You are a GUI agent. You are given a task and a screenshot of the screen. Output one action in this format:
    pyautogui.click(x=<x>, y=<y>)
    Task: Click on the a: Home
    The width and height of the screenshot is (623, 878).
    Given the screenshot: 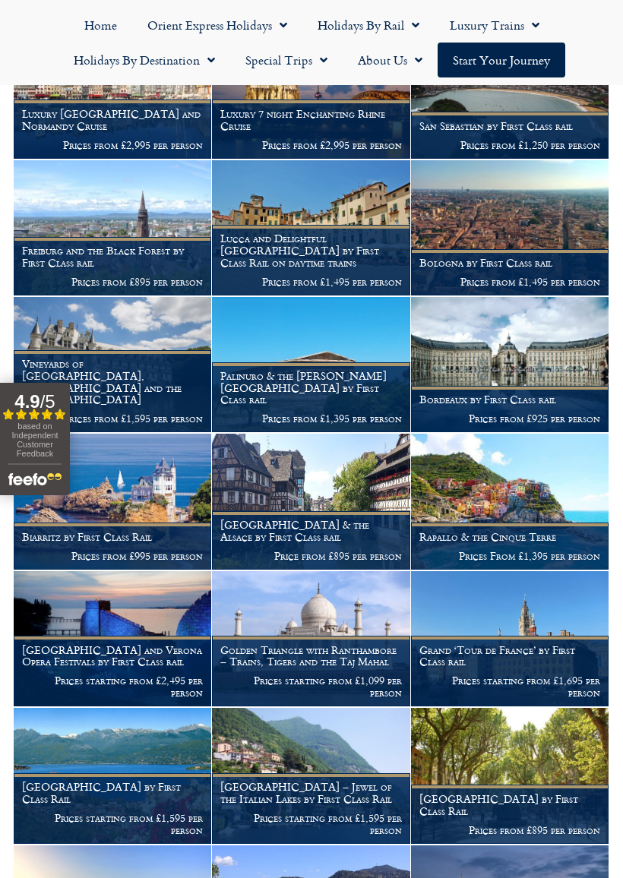 What is the action you would take?
    pyautogui.click(x=100, y=25)
    